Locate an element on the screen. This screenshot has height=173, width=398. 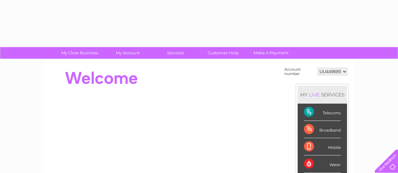
a: My Clear Business is located at coordinates (80, 53).